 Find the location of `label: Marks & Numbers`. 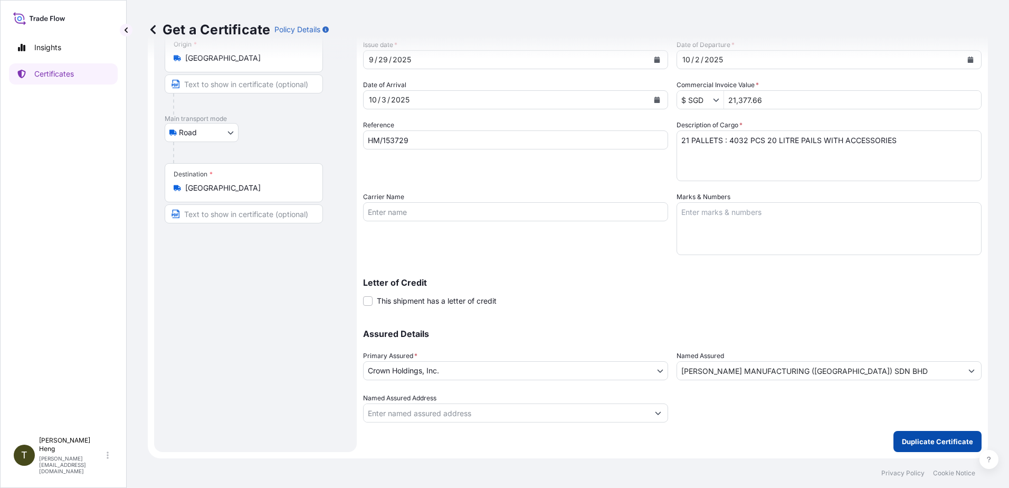

label: Marks & Numbers is located at coordinates (703, 197).